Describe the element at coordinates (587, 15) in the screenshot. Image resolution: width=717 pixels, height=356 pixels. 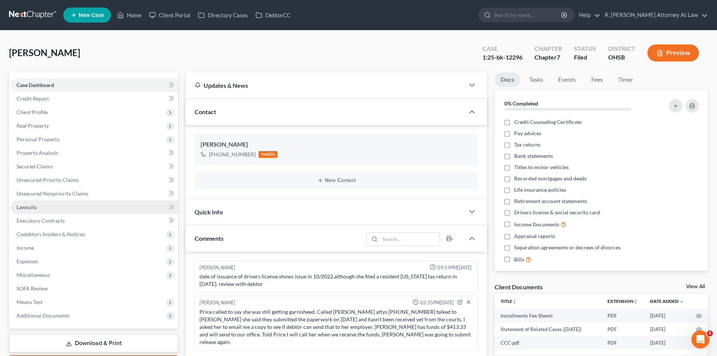
I see `a: Help` at that location.